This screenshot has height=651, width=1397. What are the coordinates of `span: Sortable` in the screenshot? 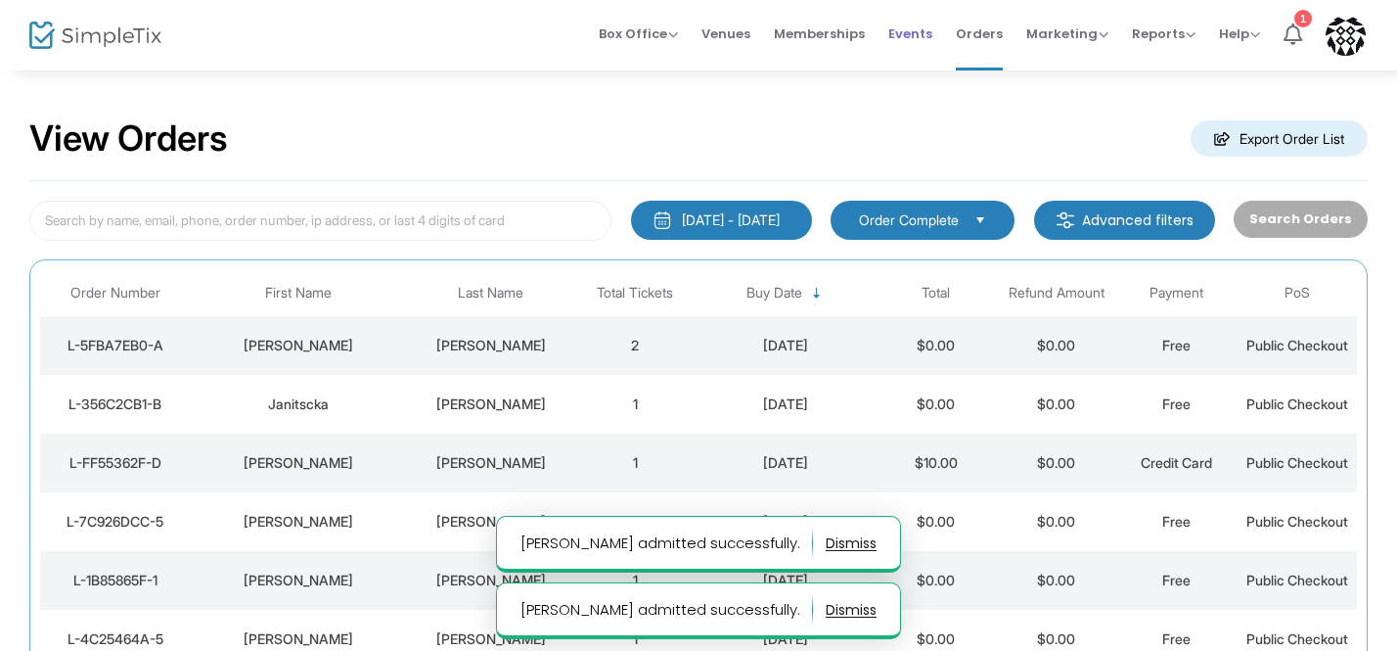 It's located at (817, 294).